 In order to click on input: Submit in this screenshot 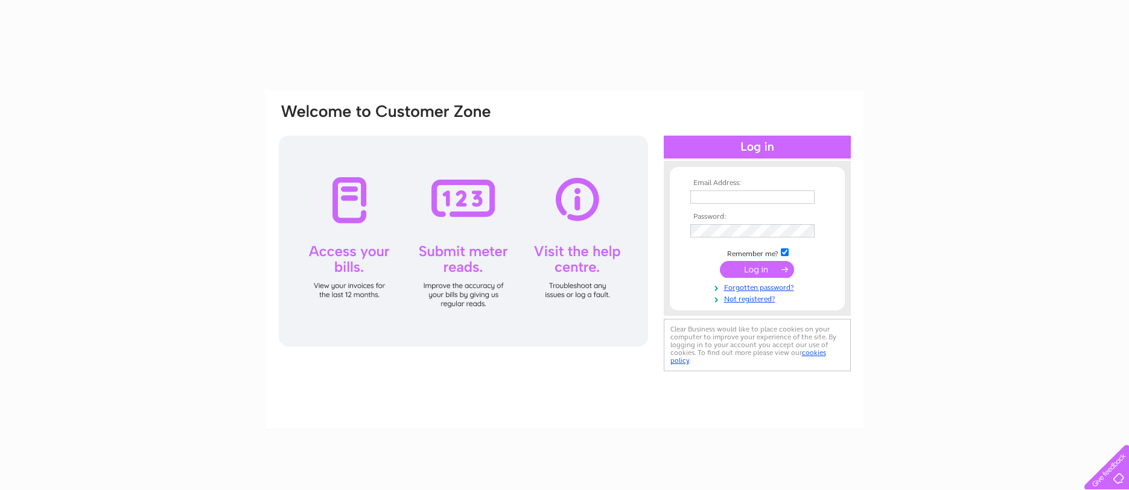, I will do `click(757, 270)`.